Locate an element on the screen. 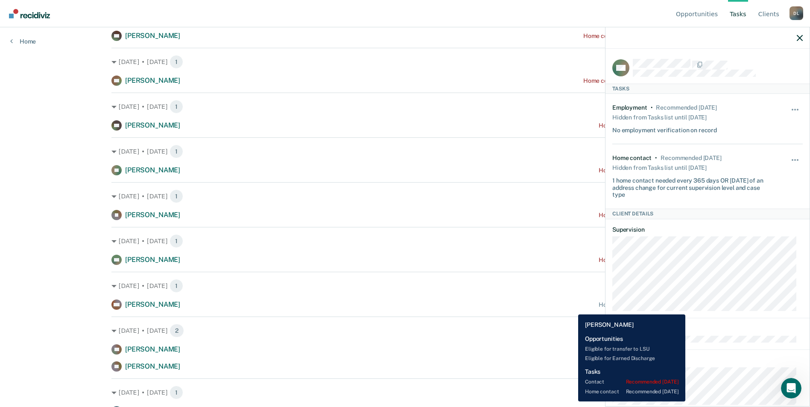 The width and height of the screenshot is (810, 407). button: Profile dropdown button is located at coordinates (796, 13).